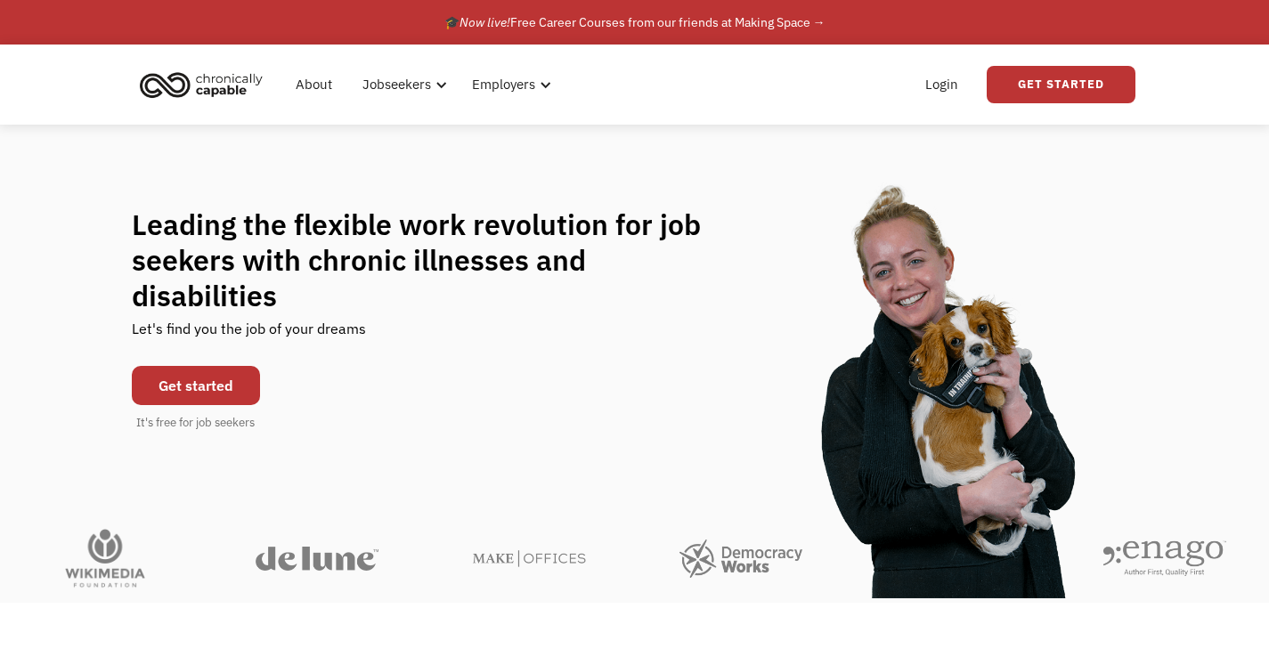 This screenshot has height=649, width=1269. I want to click on img: Chronically Capable logo, so click(201, 85).